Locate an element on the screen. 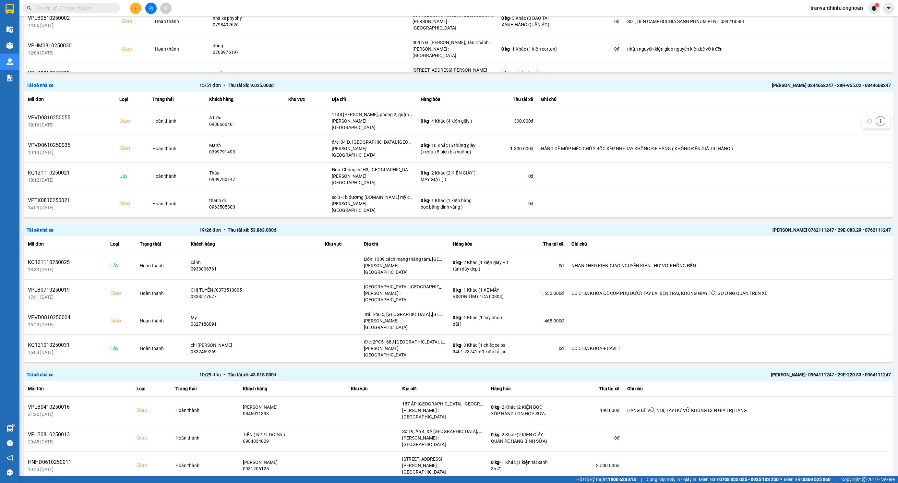 Image resolution: width=898 pixels, height=483 pixels. div: 1.300.000 đ is located at coordinates (509, 149).